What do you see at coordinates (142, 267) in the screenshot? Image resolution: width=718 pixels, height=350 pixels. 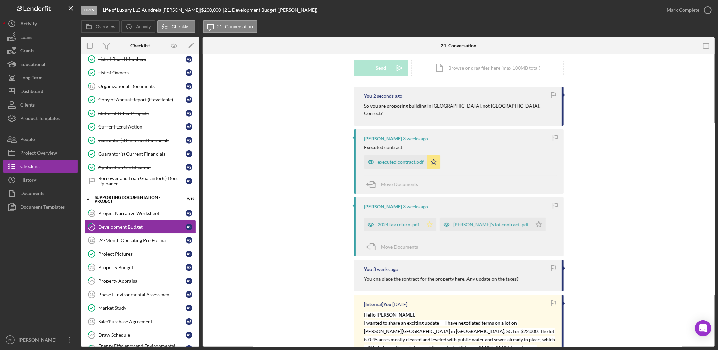 I see `div: Property Budget` at bounding box center [142, 267].